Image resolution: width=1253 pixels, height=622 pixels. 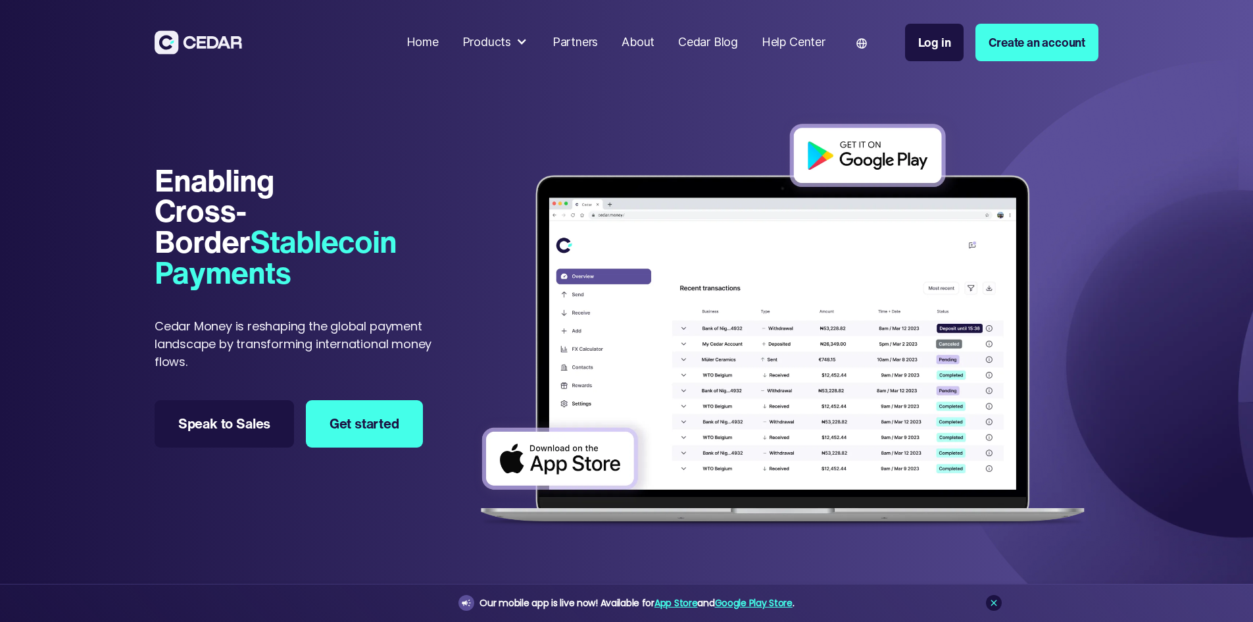 I want to click on a: Create an account, so click(x=1037, y=42).